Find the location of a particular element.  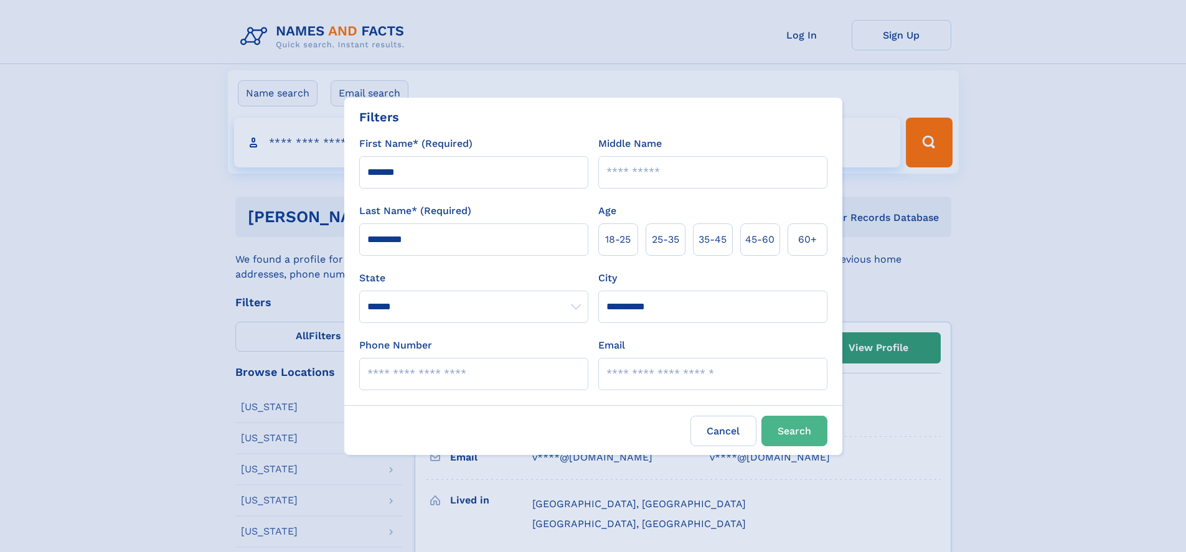

label: Middle Name is located at coordinates (630, 144).